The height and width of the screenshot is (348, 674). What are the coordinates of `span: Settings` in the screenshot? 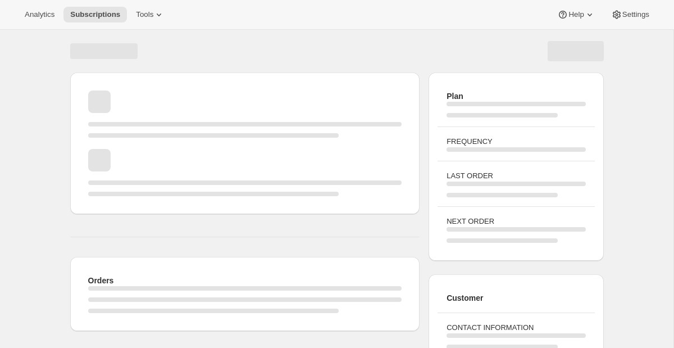 It's located at (636, 15).